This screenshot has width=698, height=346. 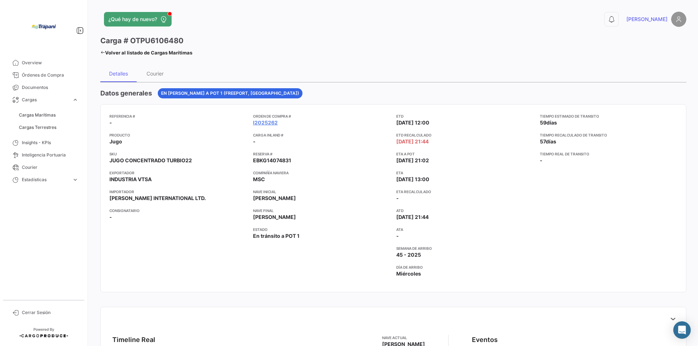 What do you see at coordinates (409, 255) in the screenshot?
I see `span: 45 - 2025` at bounding box center [409, 255].